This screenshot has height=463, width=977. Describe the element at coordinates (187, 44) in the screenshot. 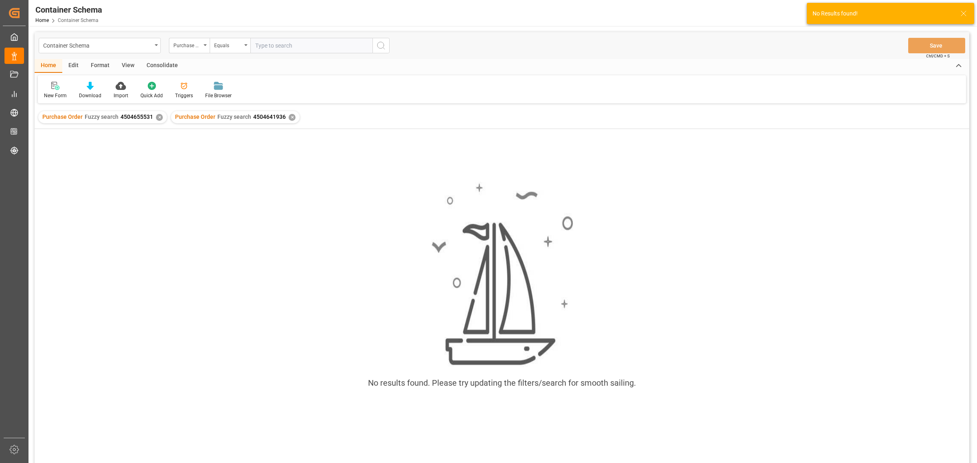

I see `div: Purchase Order` at that location.